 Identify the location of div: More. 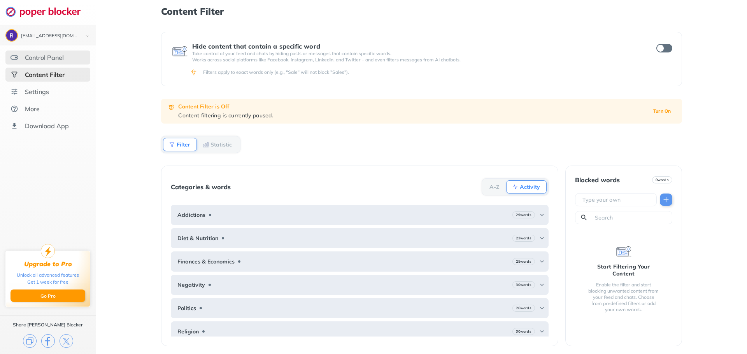
(32, 109).